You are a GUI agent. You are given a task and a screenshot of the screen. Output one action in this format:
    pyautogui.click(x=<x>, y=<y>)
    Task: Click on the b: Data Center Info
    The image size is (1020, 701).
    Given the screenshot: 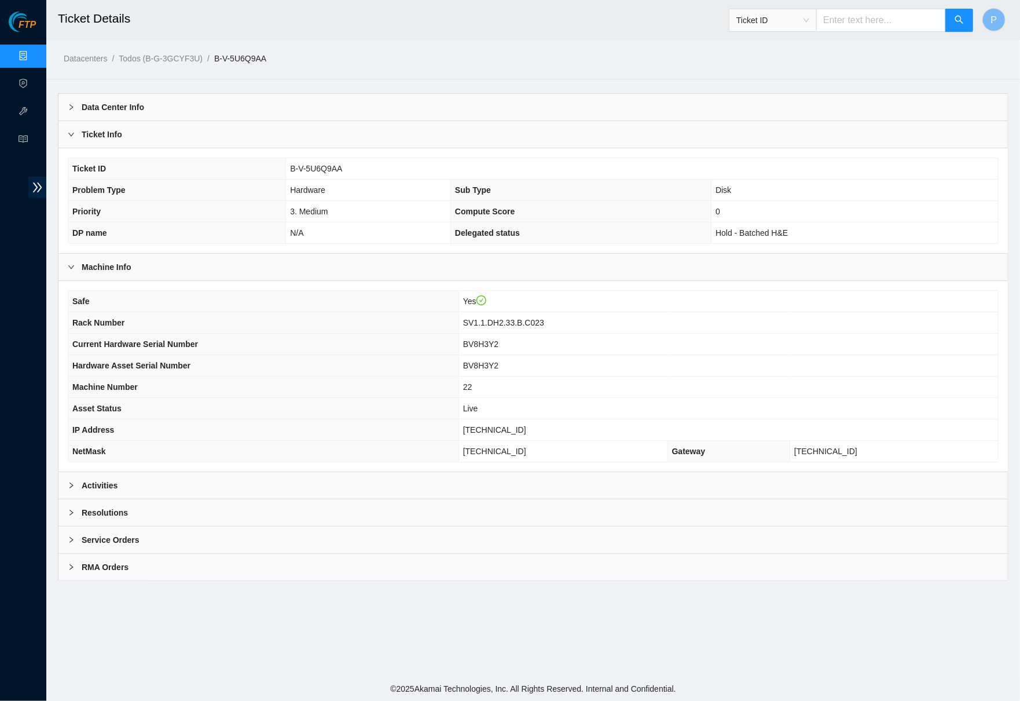 What is the action you would take?
    pyautogui.click(x=113, y=107)
    